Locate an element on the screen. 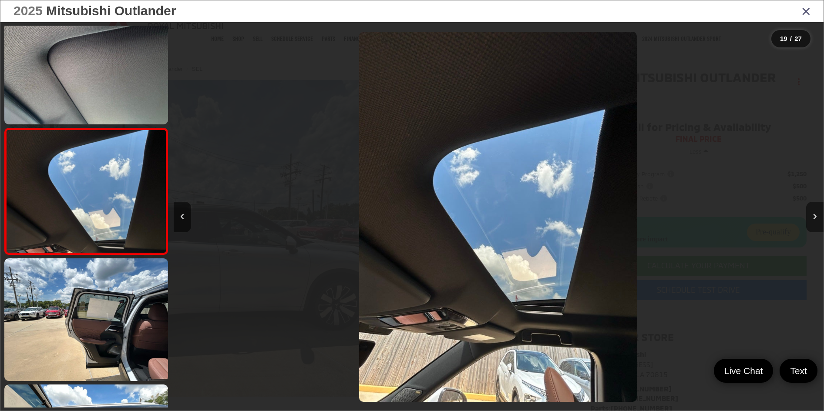  button: Next image is located at coordinates (815, 217).